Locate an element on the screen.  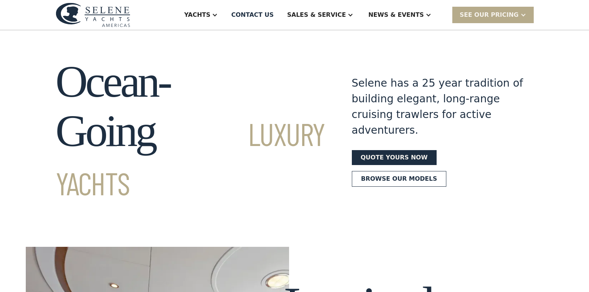
div: Sales & Service is located at coordinates (317, 15).